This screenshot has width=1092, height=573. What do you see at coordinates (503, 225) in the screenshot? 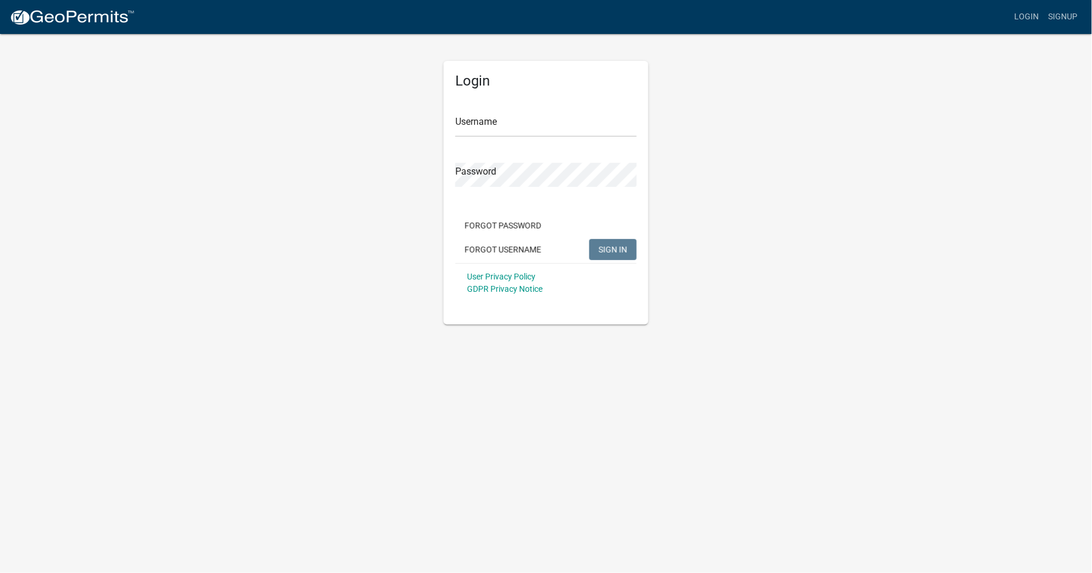
I see `button: Forgot Password` at bounding box center [503, 225].